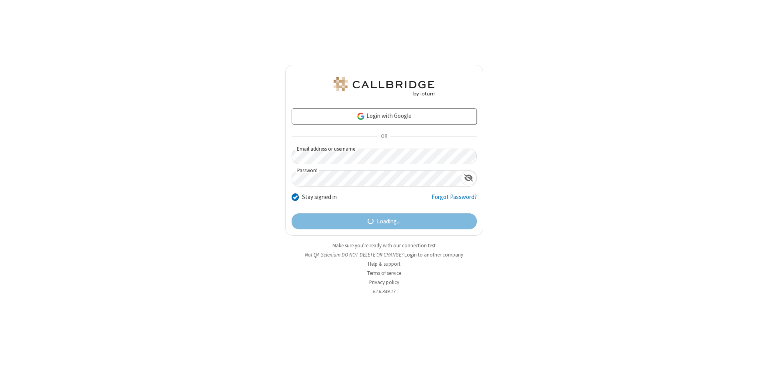 This screenshot has height=366, width=768. What do you see at coordinates (434, 255) in the screenshot?
I see `button: Login to another company` at bounding box center [434, 255].